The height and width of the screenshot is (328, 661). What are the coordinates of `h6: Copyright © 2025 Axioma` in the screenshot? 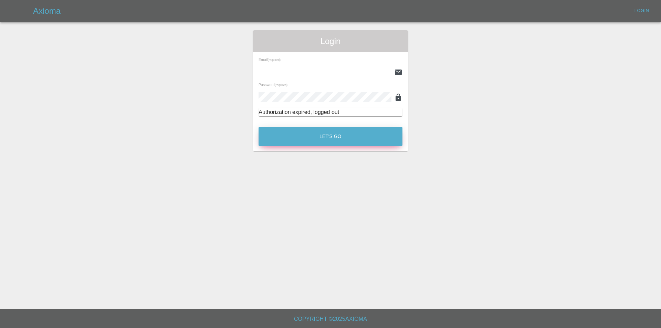 It's located at (331, 319).